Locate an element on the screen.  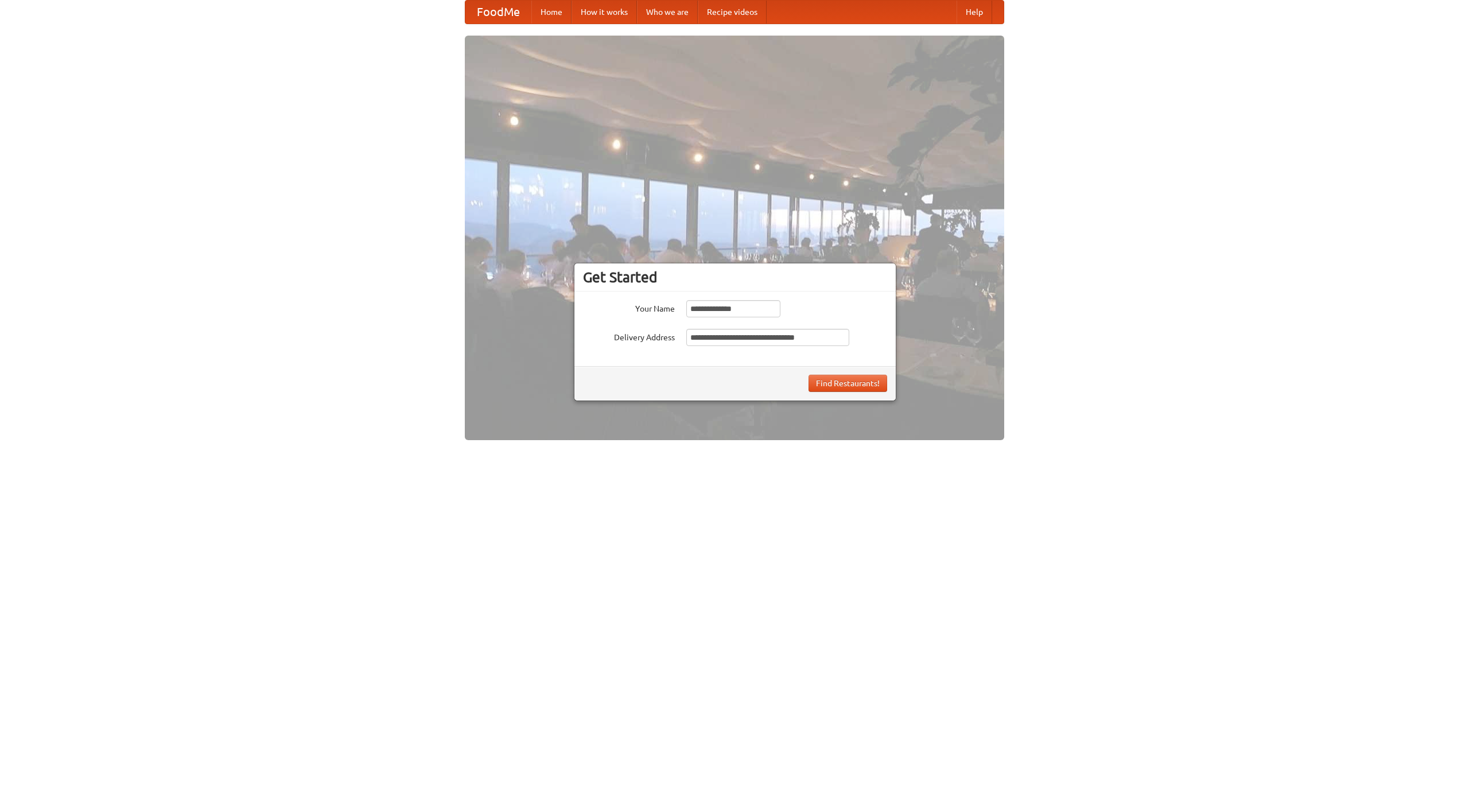
a: Home is located at coordinates (551, 12).